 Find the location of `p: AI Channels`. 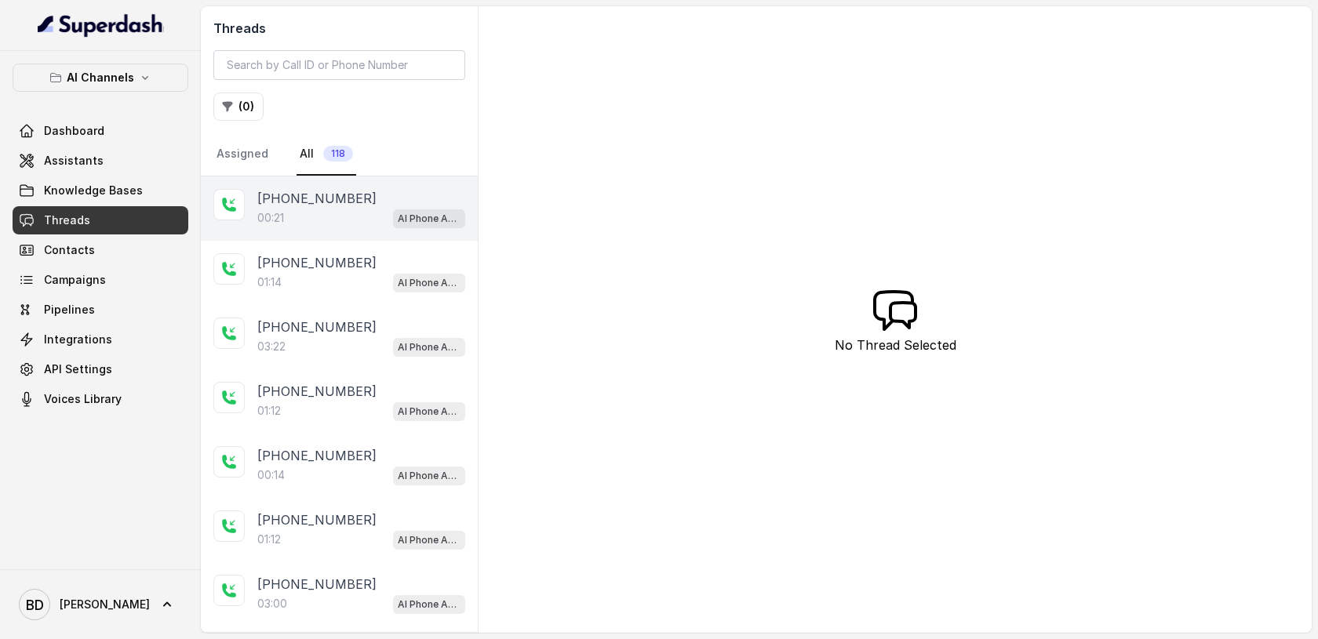

p: AI Channels is located at coordinates (100, 78).